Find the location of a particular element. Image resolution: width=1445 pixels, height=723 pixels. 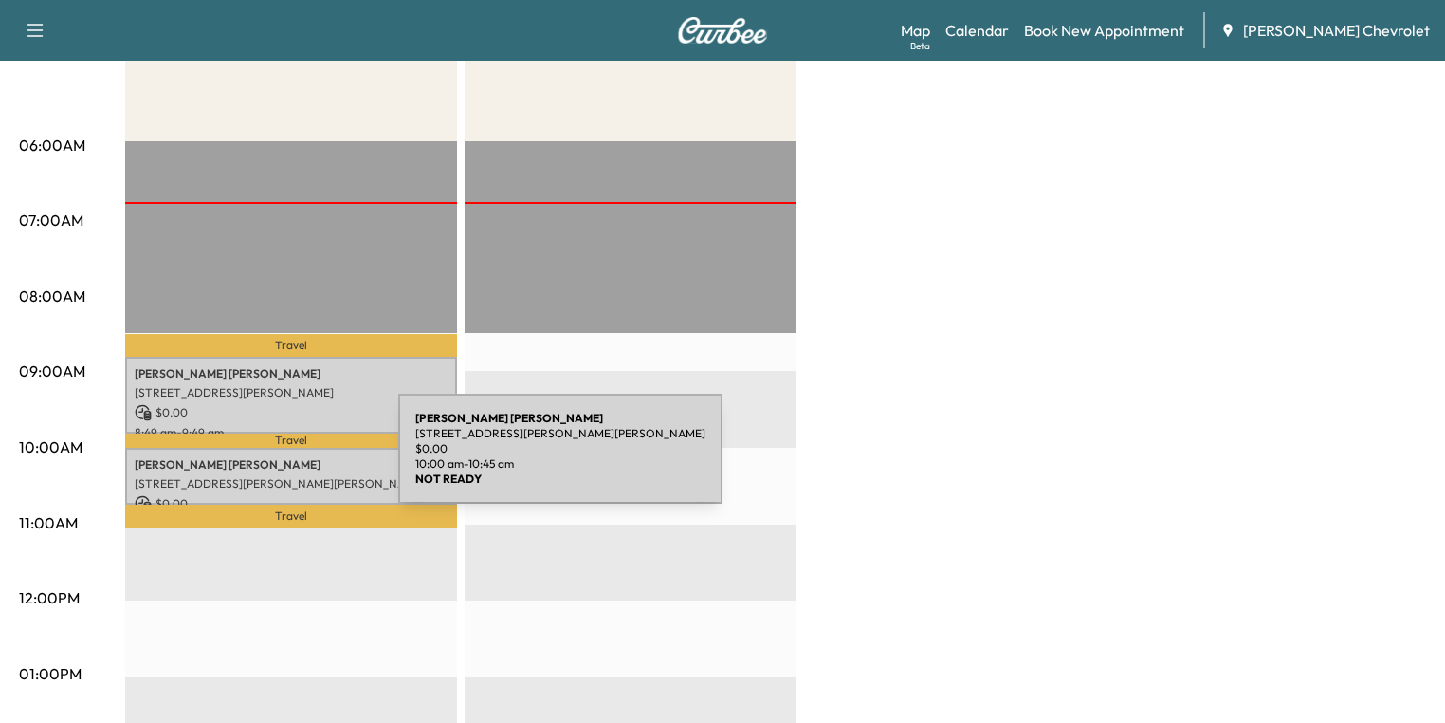

a: Book New Appointment is located at coordinates (1104, 30).